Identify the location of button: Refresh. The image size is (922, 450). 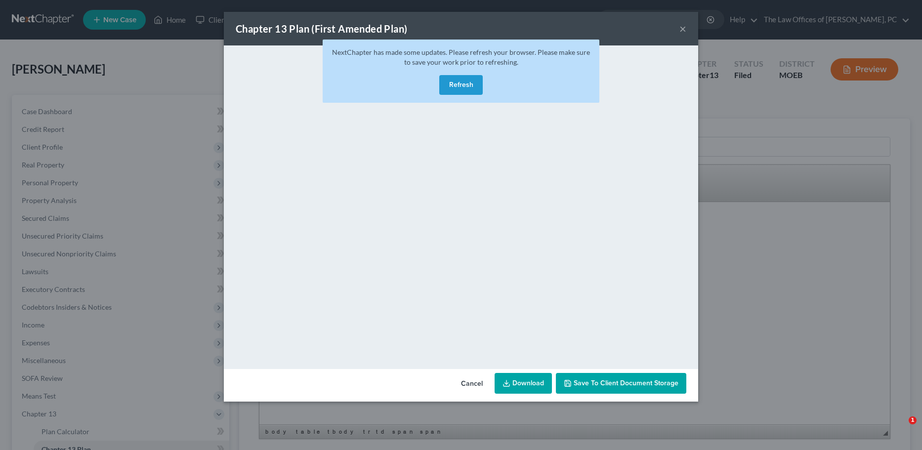
(461, 85).